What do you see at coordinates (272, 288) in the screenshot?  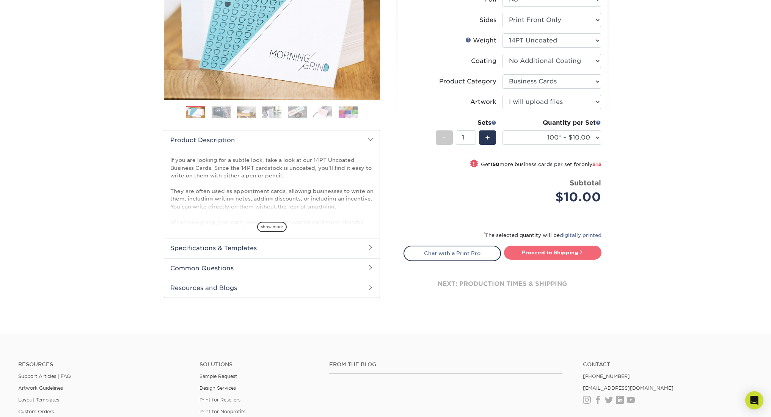 I see `h2: Resources and Blogs` at bounding box center [272, 288].